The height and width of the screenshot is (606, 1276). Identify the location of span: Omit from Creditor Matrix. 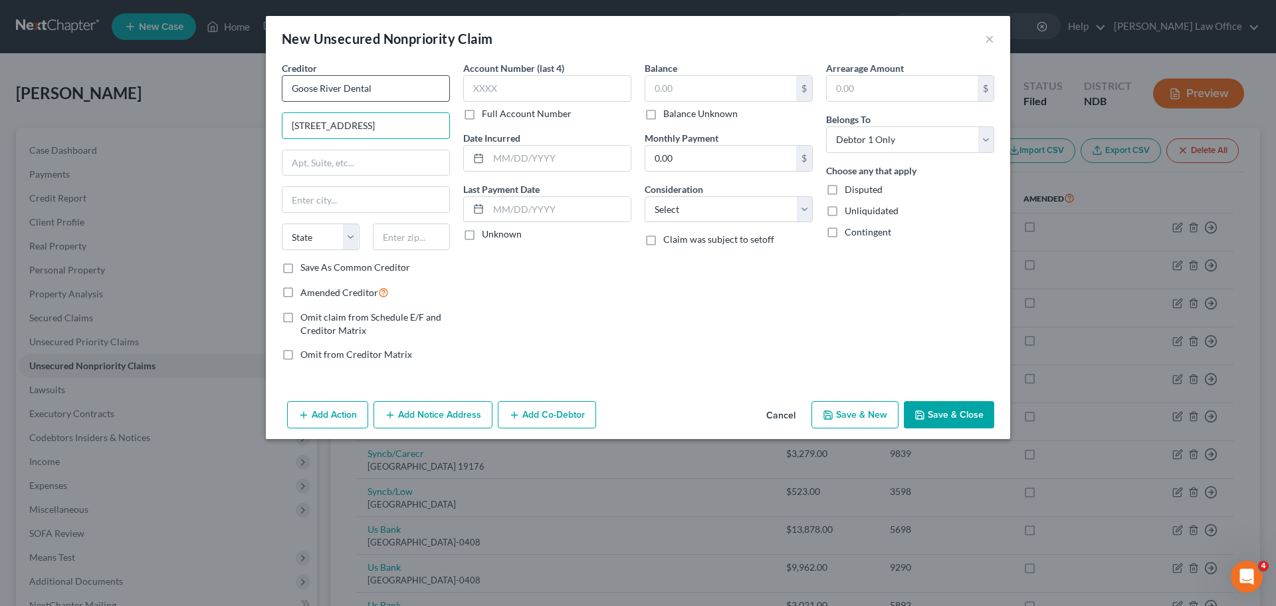
(356, 354).